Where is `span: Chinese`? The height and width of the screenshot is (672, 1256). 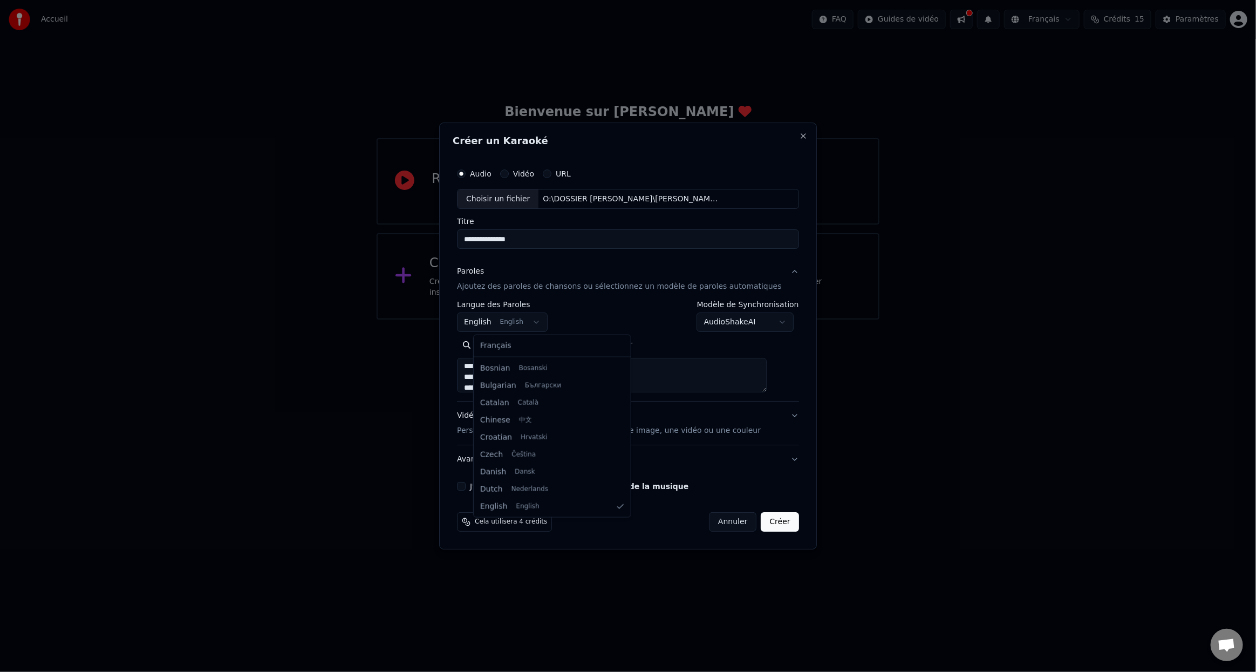 span: Chinese is located at coordinates (495, 420).